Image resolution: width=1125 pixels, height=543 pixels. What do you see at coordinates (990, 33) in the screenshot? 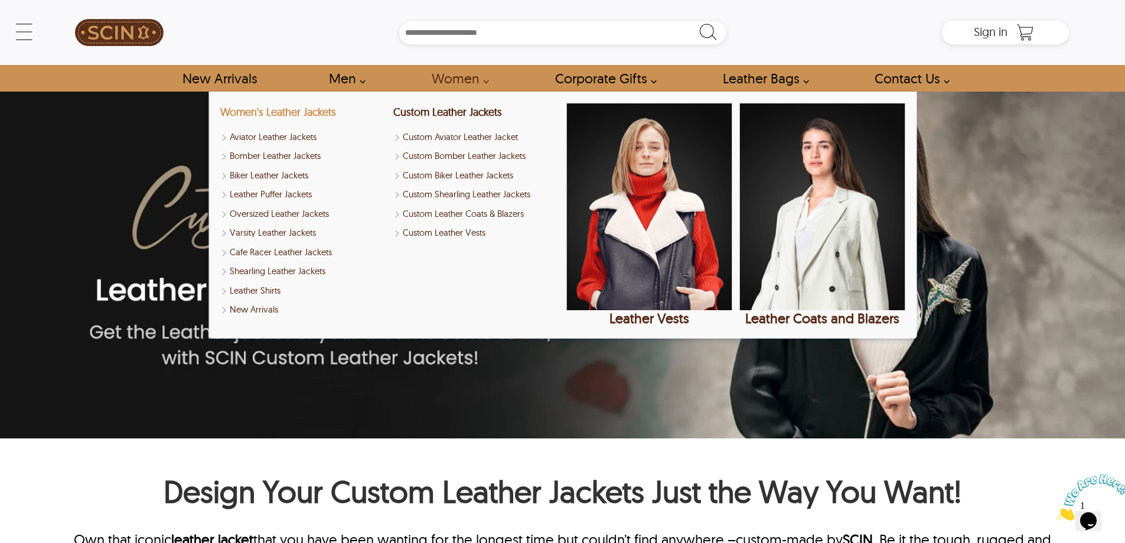
I see `a: Sign in` at bounding box center [990, 33].